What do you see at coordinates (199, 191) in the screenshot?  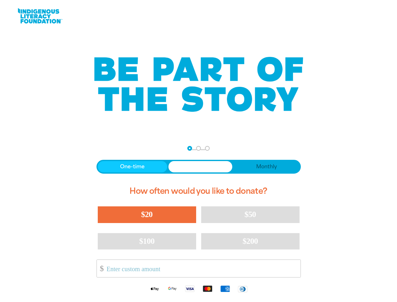 I see `h2: How often would you like to donate?` at bounding box center [199, 191].